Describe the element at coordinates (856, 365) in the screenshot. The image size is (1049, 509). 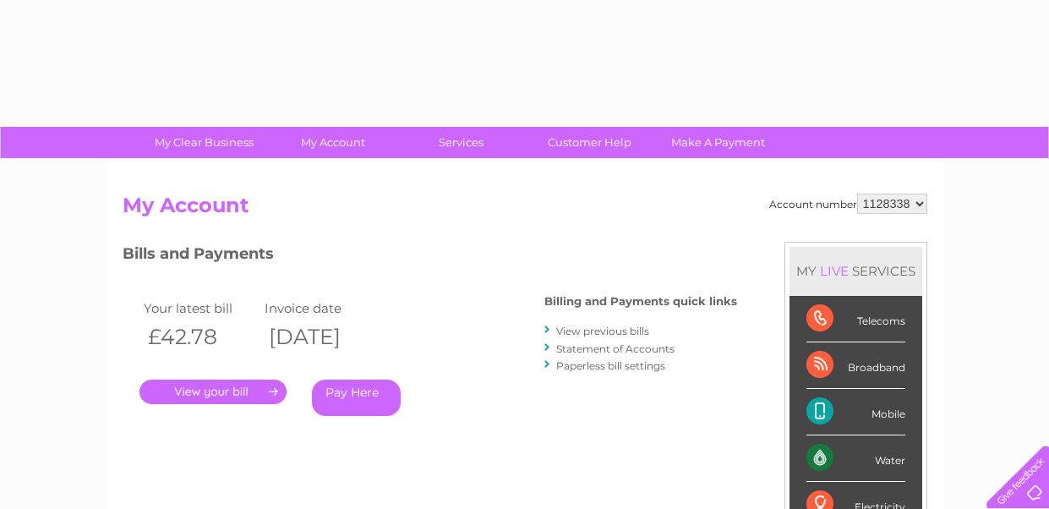
I see `div: Broadband` at that location.